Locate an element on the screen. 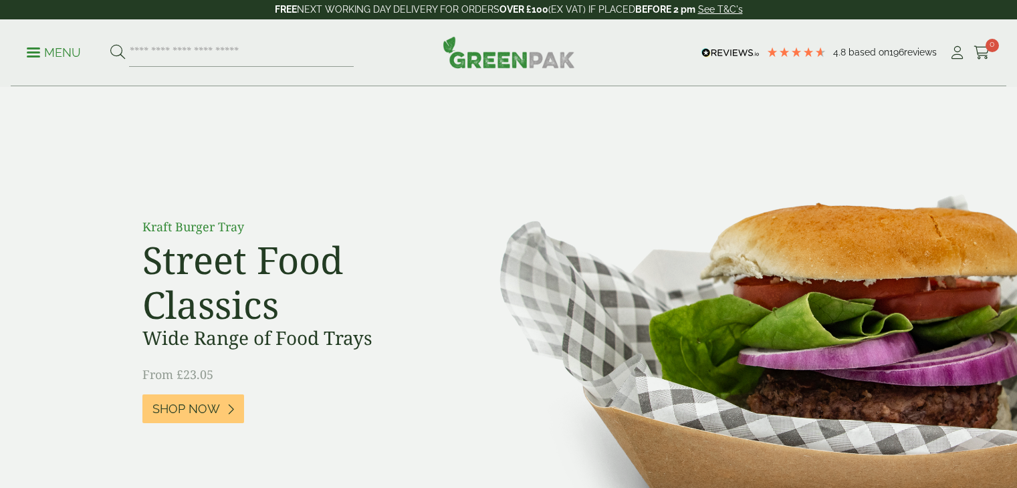  p: Kraft Burger Tray is located at coordinates (293, 227).